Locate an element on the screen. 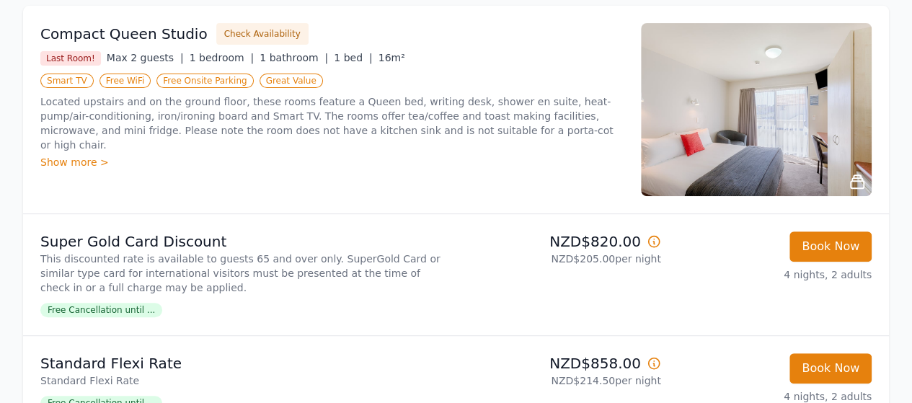  button: Check Availability is located at coordinates (262, 34).